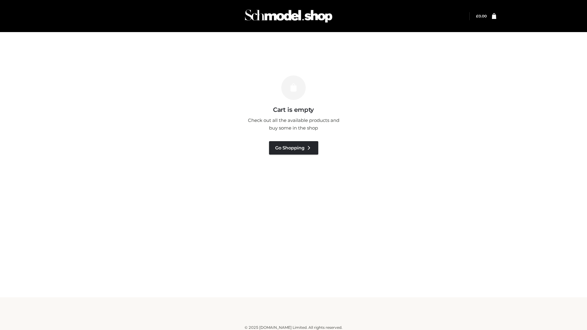  Describe the element at coordinates (481, 16) in the screenshot. I see `a: £0.00` at that location.